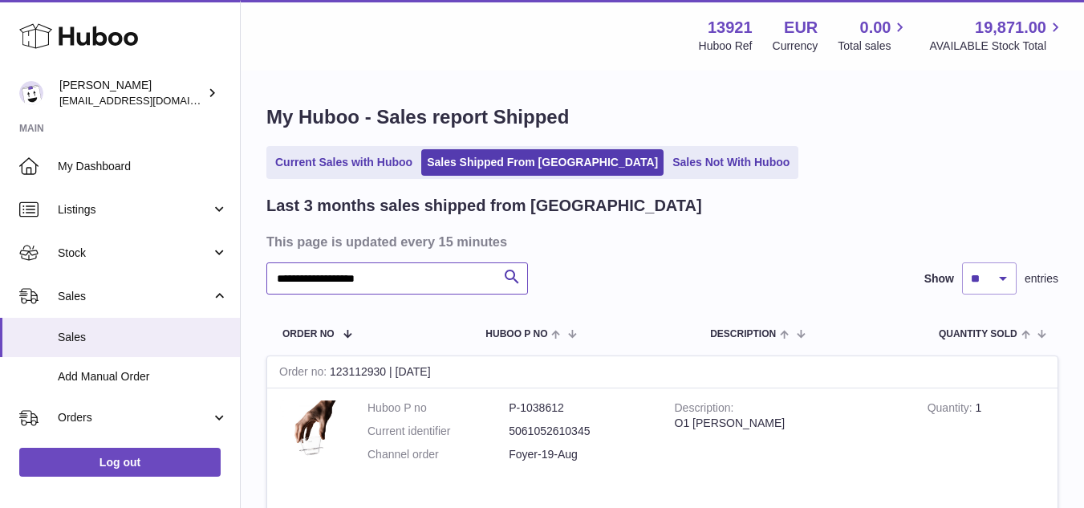 The image size is (1084, 508). Describe the element at coordinates (134, 253) in the screenshot. I see `span: Stock` at that location.